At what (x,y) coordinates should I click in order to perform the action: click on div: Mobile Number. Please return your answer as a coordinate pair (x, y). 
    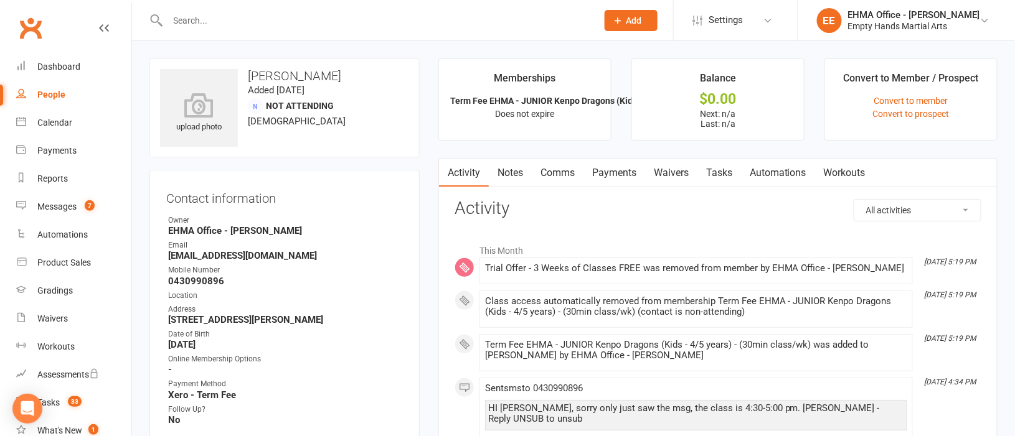
    Looking at the image, I should click on (285, 270).